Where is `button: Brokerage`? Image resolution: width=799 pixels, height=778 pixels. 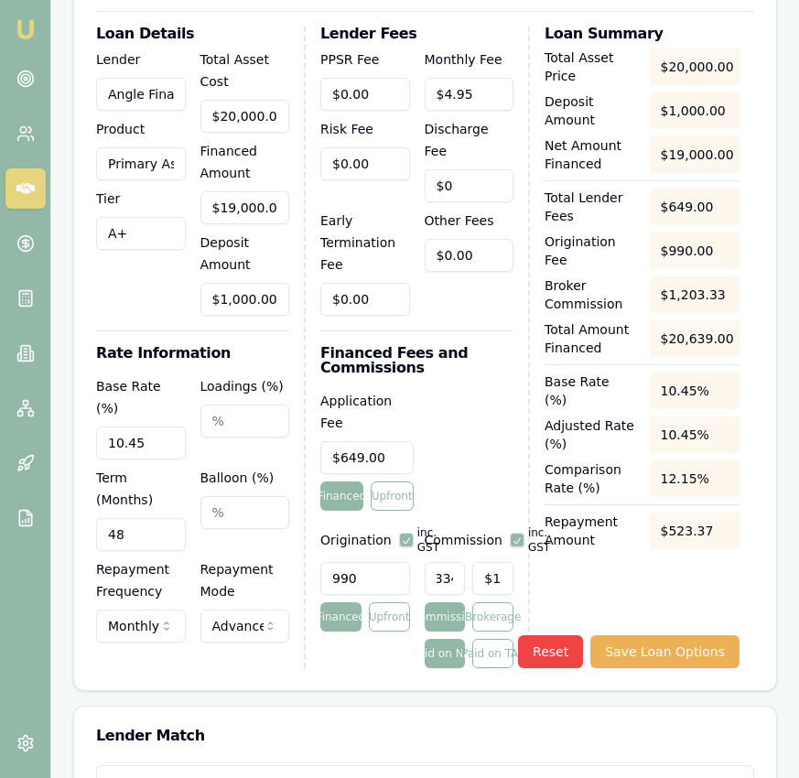 button: Brokerage is located at coordinates (492, 617).